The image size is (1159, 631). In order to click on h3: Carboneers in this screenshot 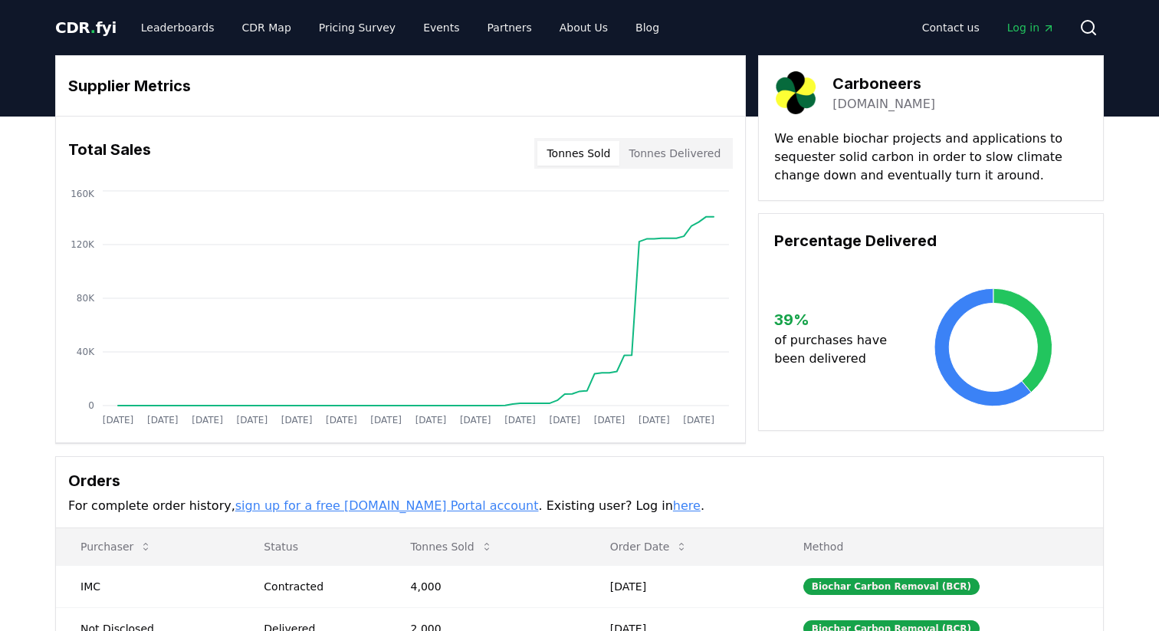, I will do `click(883, 84)`.